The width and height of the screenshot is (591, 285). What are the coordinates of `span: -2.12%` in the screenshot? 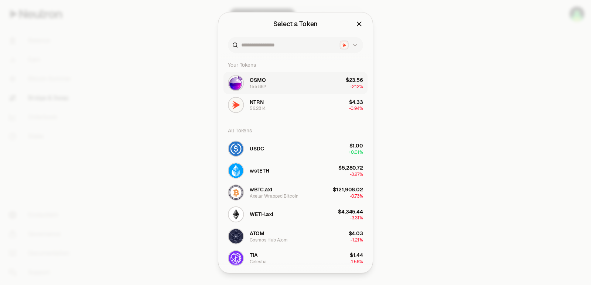 It's located at (356, 87).